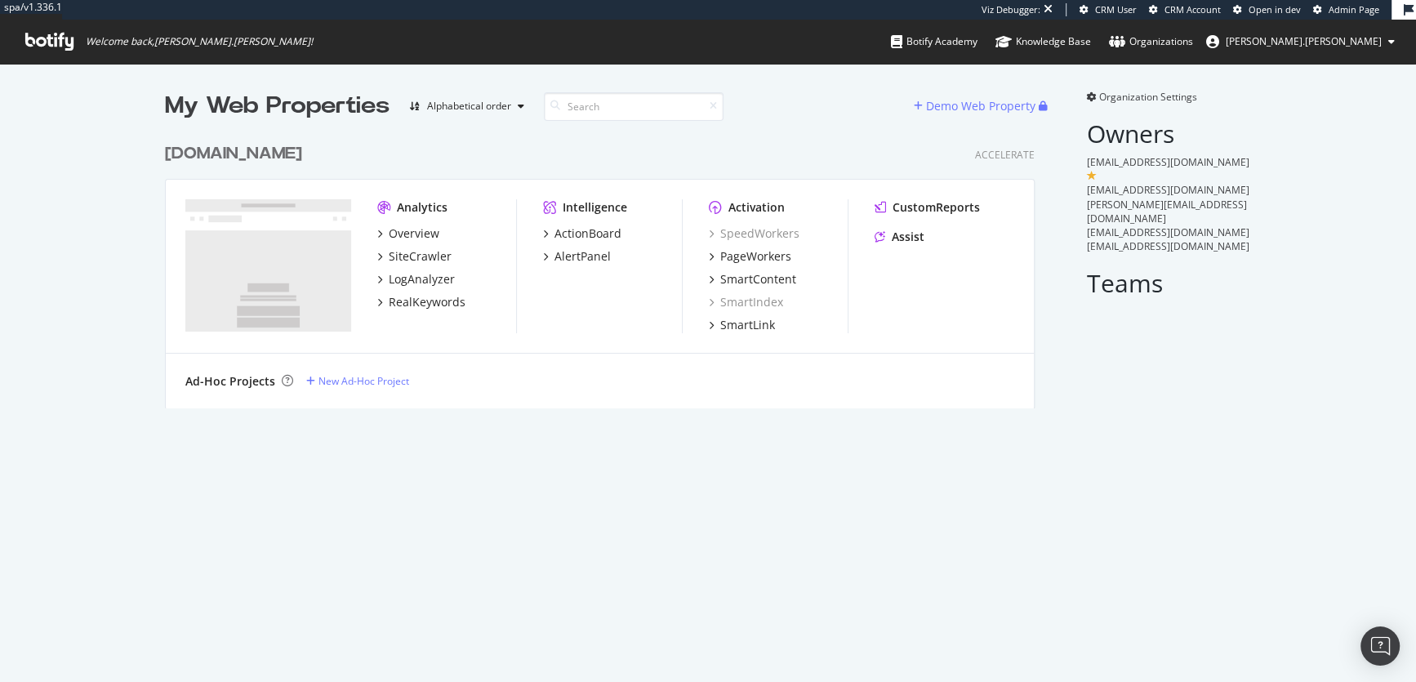 The image size is (1416, 682). What do you see at coordinates (1185, 10) in the screenshot?
I see `a: CRM Account` at bounding box center [1185, 10].